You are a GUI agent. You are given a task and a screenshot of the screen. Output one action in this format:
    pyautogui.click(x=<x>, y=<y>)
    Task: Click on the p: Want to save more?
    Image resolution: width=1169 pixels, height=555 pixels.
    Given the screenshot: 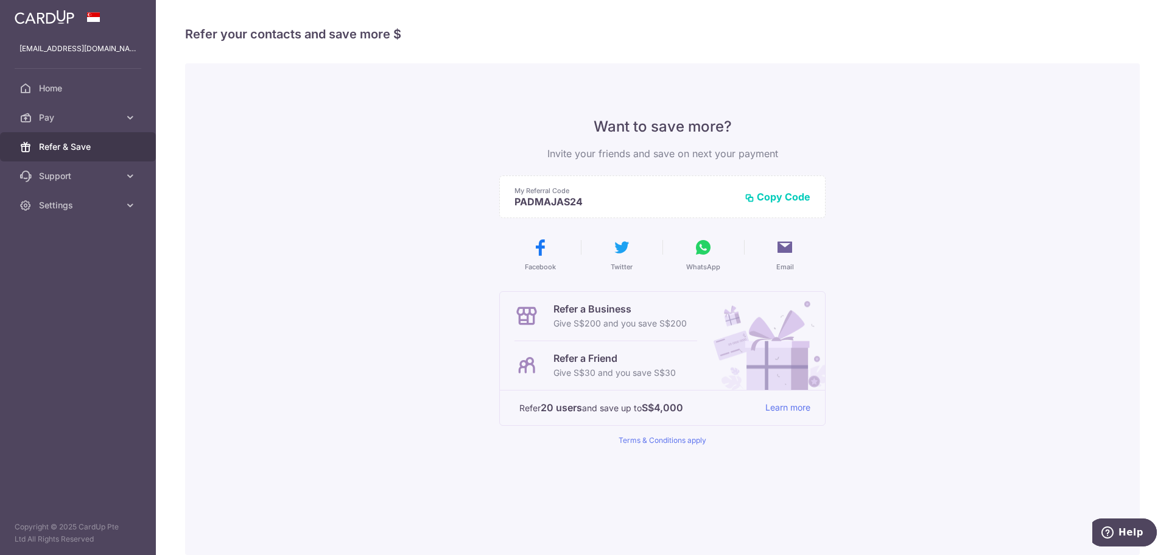 What is the action you would take?
    pyautogui.click(x=662, y=127)
    